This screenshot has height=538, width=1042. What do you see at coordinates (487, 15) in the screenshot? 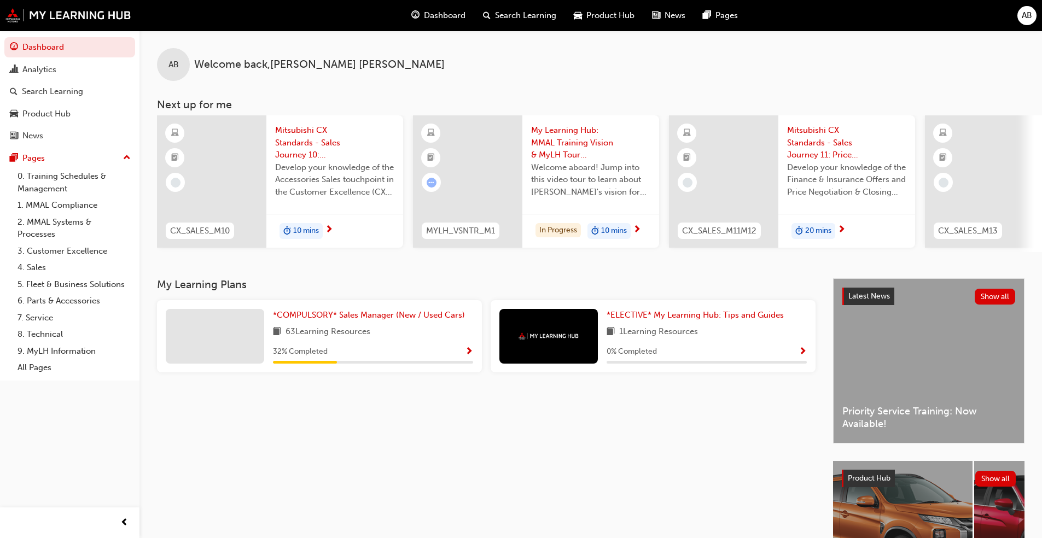
I see `span: search-icon` at bounding box center [487, 15].